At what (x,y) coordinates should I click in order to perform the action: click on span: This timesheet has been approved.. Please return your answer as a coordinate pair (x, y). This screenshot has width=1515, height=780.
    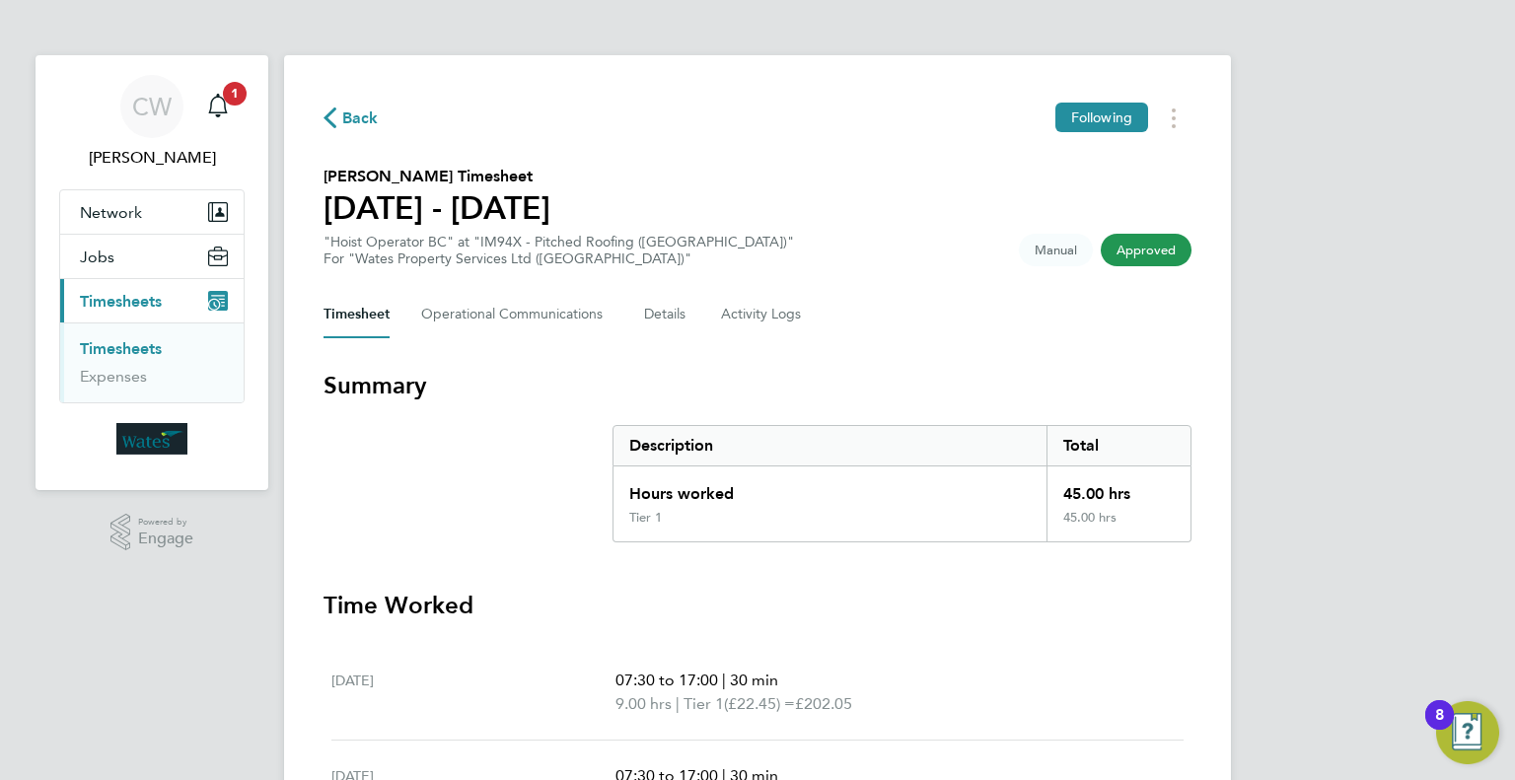
    Looking at the image, I should click on (1146, 250).